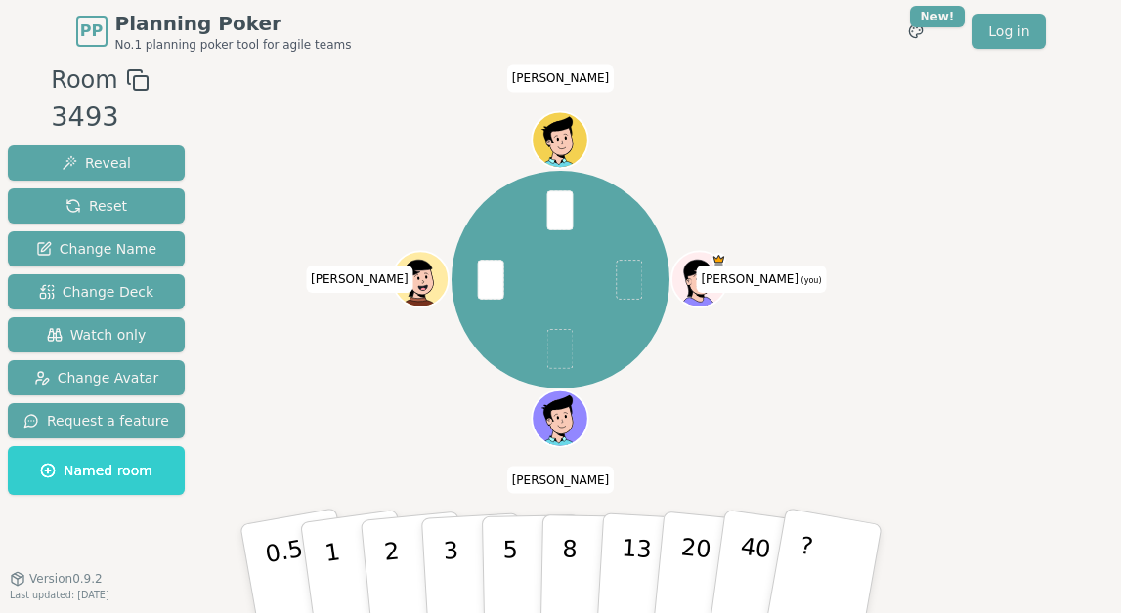 This screenshot has width=1121, height=613. Describe the element at coordinates (96, 206) in the screenshot. I see `button: Reset` at that location.